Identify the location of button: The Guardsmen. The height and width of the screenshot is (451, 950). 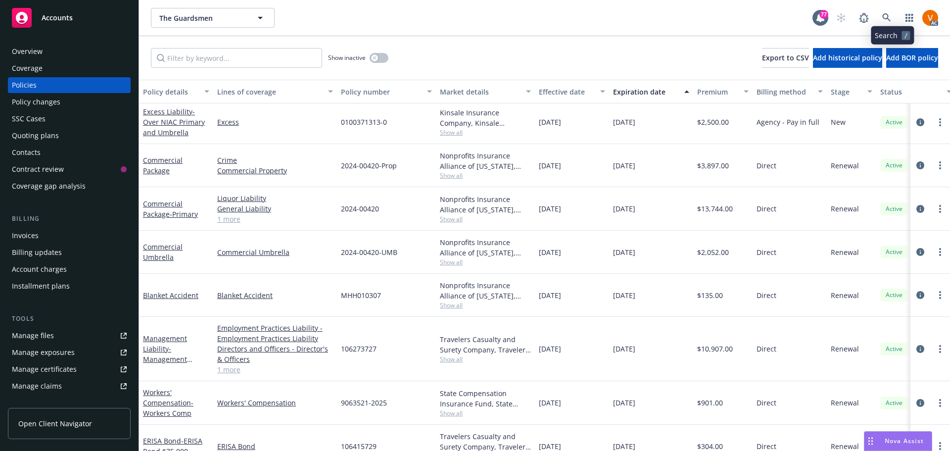
(213, 18).